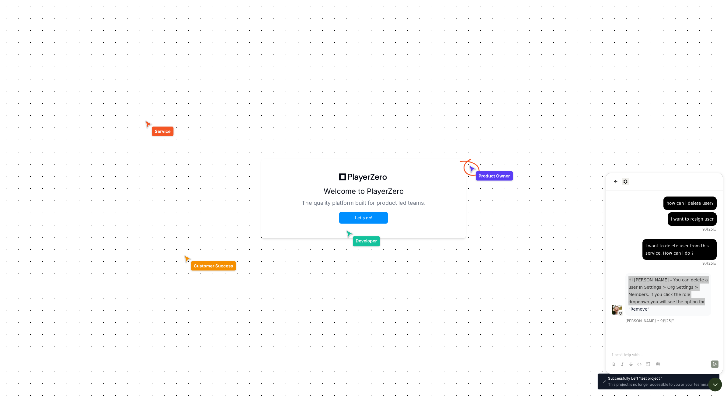 The image size is (727, 397). What do you see at coordinates (11, 137) in the screenshot?
I see `img: Matt Kasner` at bounding box center [11, 137].